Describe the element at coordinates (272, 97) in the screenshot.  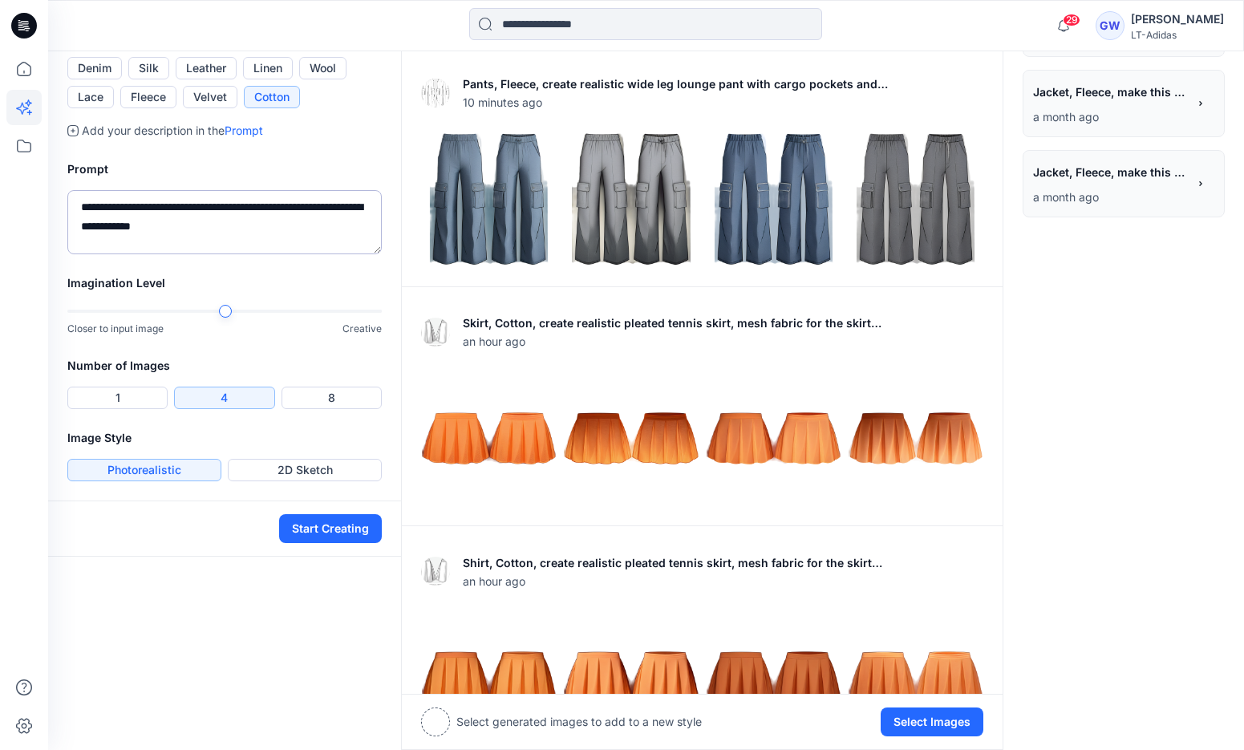
I see `button: Cotton` at that location.